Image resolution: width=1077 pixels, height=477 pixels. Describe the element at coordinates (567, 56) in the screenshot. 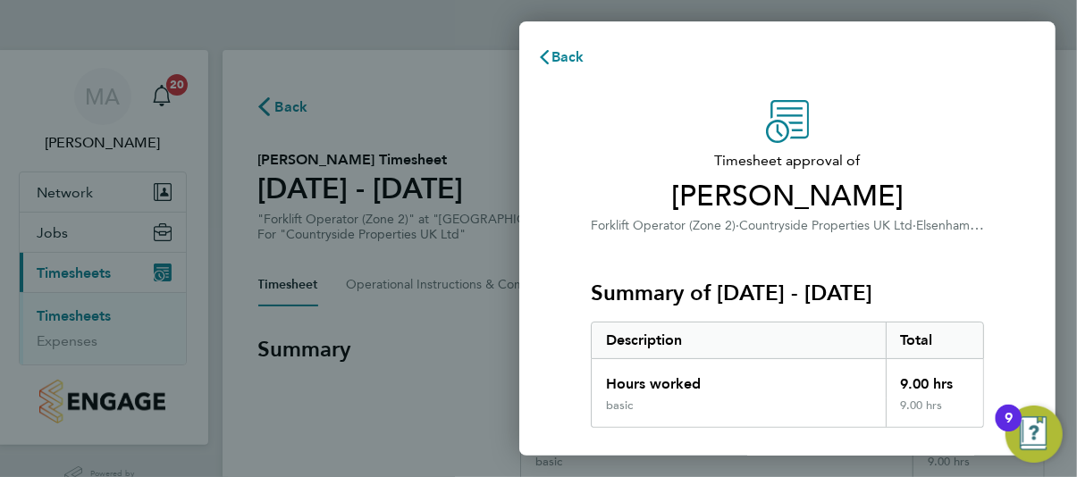

I see `span: Back` at that location.